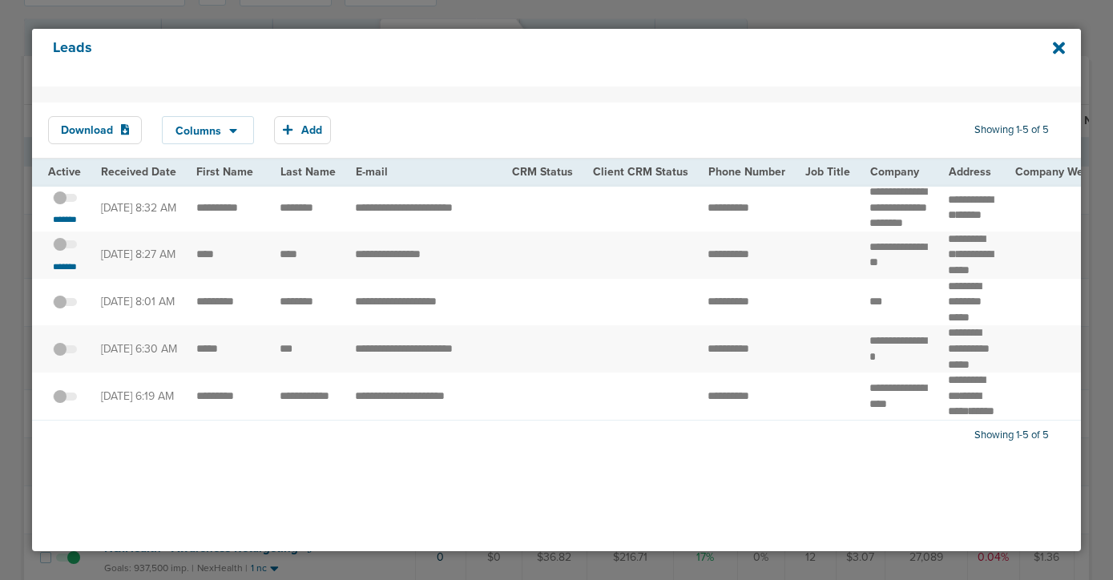 The width and height of the screenshot is (1113, 580). Describe the element at coordinates (224, 171) in the screenshot. I see `span: First Name` at that location.